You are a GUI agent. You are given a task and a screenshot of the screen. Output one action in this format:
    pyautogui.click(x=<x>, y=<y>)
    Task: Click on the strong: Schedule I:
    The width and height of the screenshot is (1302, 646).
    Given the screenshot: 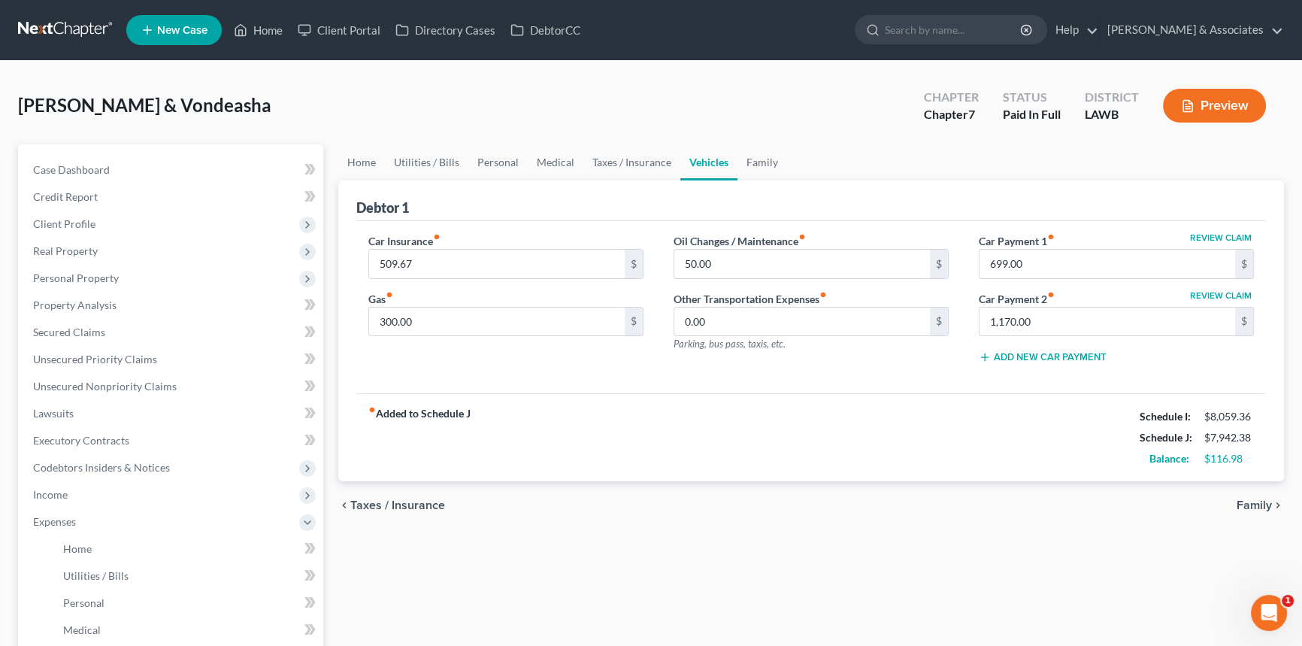 What is the action you would take?
    pyautogui.click(x=1166, y=416)
    